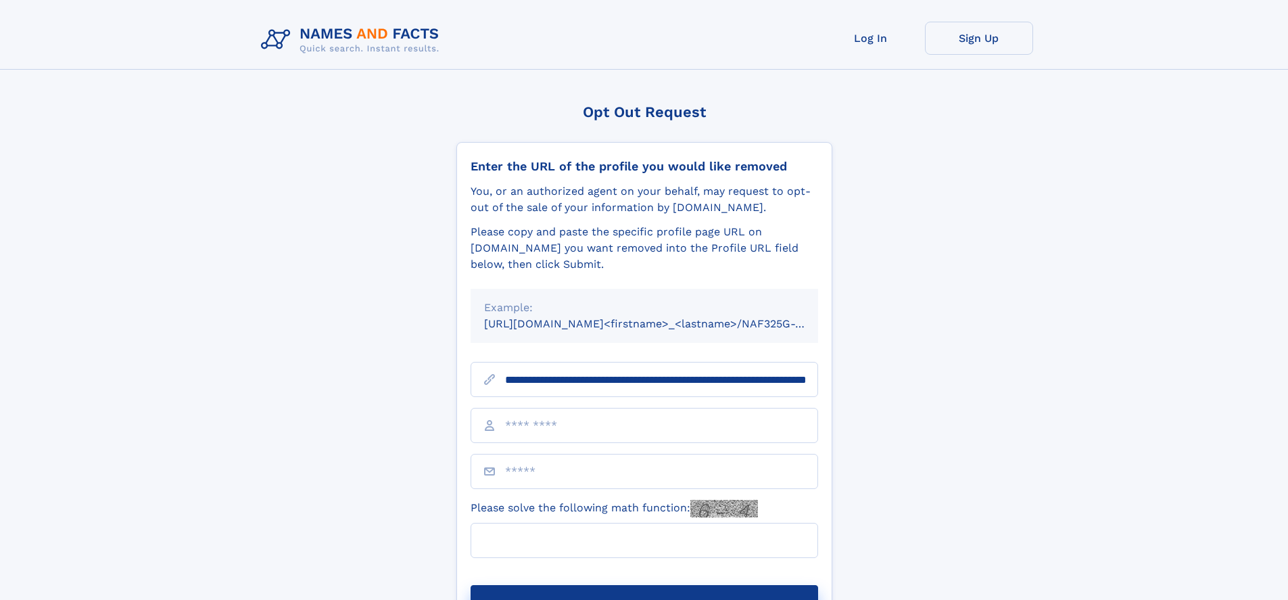 The image size is (1288, 600). What do you see at coordinates (644, 199) in the screenshot?
I see `div: You, or an authorized agent on your behalf, may request to opt-out of the sale of your informatio...` at bounding box center [644, 199].